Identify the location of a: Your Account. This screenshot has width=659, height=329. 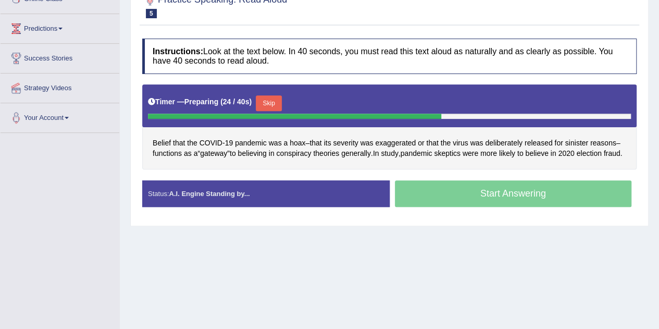
(60, 116).